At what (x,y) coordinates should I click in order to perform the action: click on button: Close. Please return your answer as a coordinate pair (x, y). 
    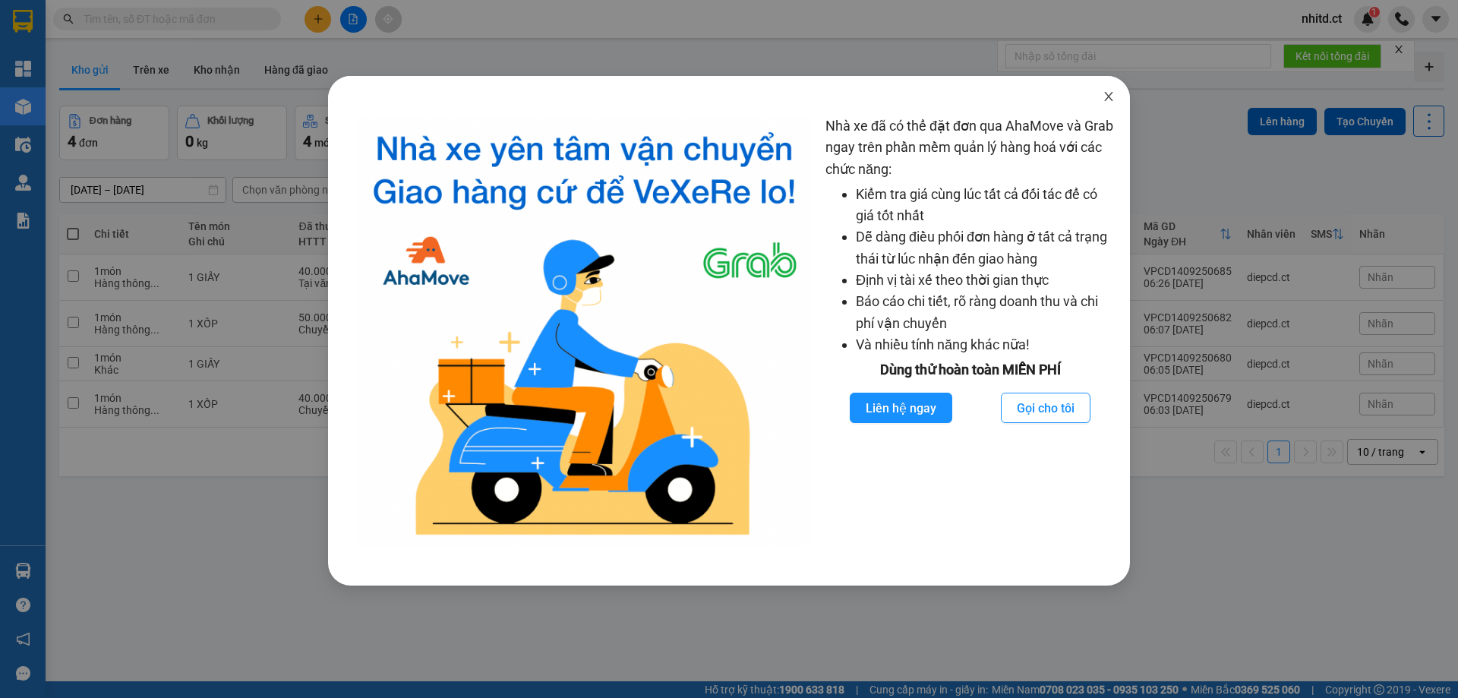
    Looking at the image, I should click on (1109, 97).